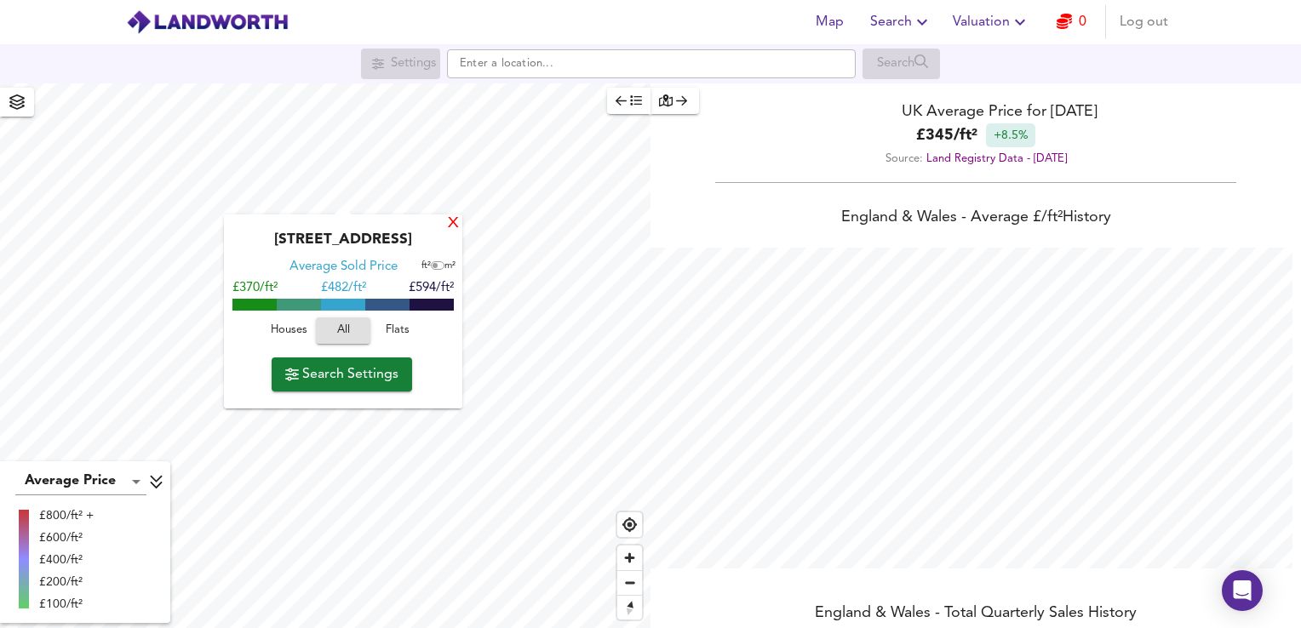 Image resolution: width=1301 pixels, height=628 pixels. Describe the element at coordinates (397, 330) in the screenshot. I see `button: Flats` at that location.